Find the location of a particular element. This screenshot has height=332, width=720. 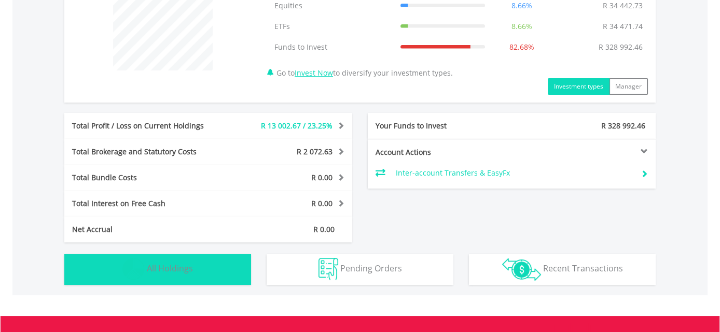

div: Total Interest on Free Cash is located at coordinates (148, 204).